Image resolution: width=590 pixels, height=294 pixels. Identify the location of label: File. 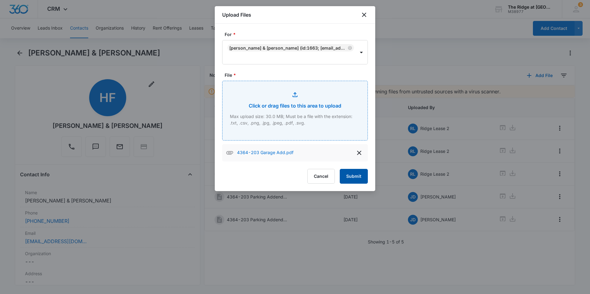
(297, 75).